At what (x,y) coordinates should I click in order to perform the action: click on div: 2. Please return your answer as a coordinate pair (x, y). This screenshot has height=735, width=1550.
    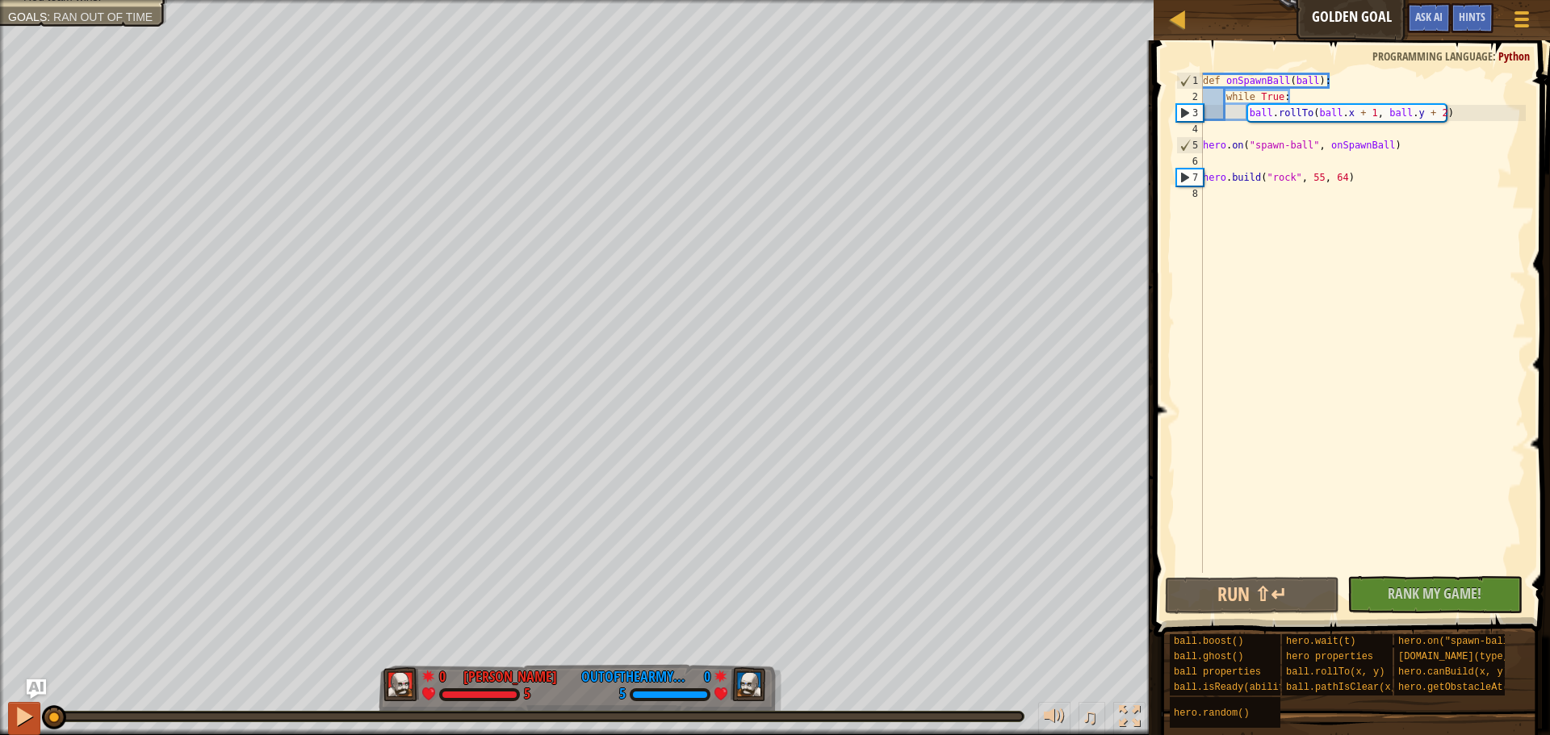
    Looking at the image, I should click on (1189, 97).